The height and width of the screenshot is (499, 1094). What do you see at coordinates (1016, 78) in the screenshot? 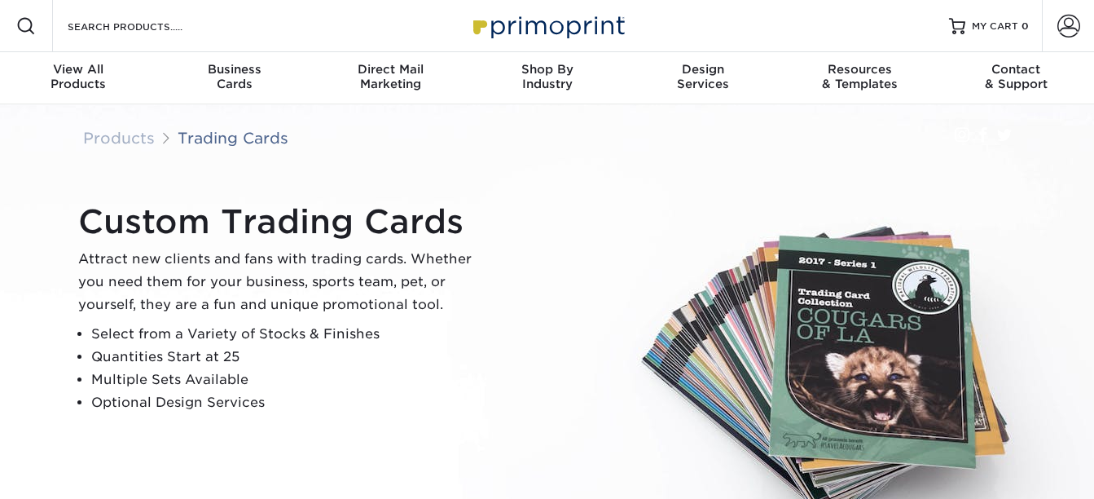
I see `a: Contact& Support` at bounding box center [1016, 78].